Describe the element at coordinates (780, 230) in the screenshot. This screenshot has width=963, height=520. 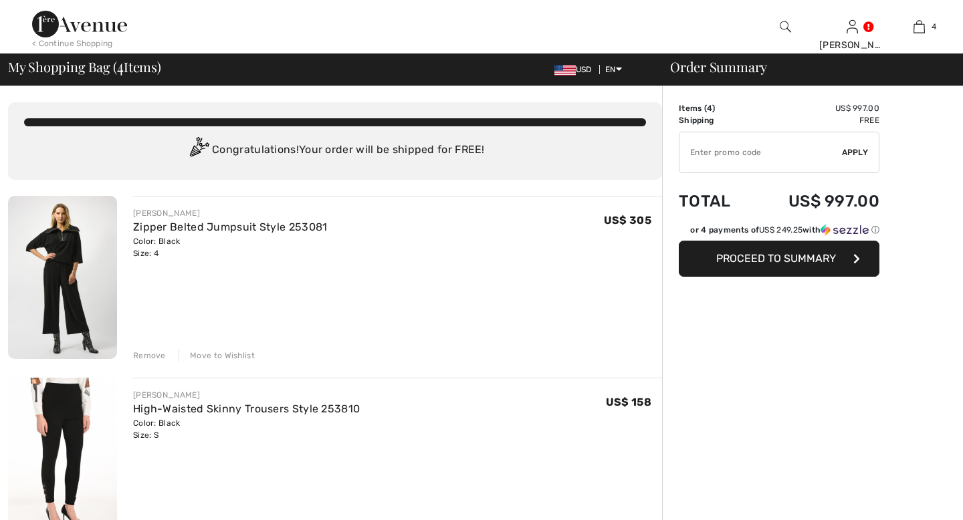
I see `span: US$ 249.25` at that location.